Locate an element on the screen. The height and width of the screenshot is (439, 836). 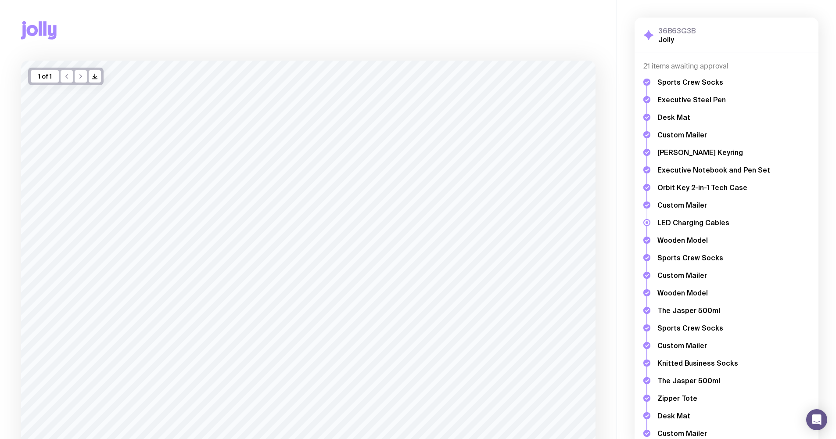
h5: Executive Notebook and Pen Set is located at coordinates (713, 170).